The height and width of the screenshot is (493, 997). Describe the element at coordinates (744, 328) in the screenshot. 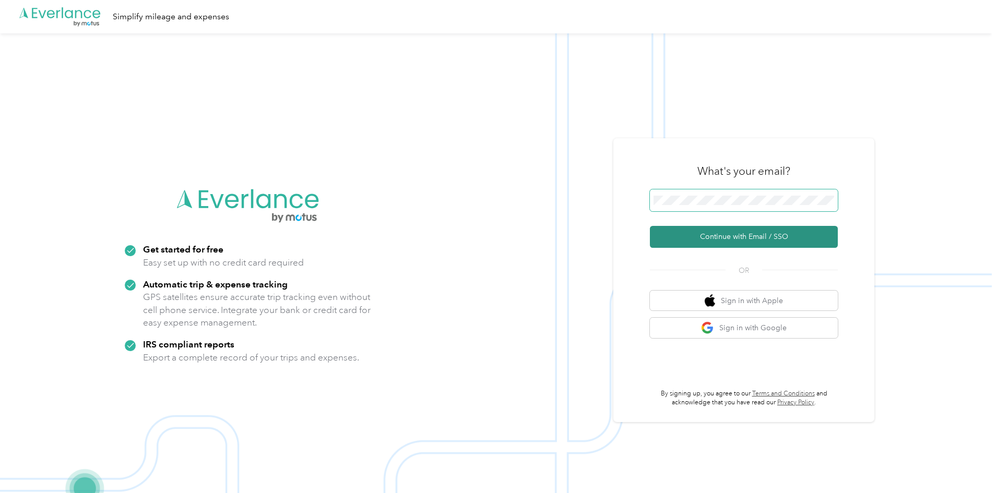

I see `button: google logoSign in with Google` at that location.